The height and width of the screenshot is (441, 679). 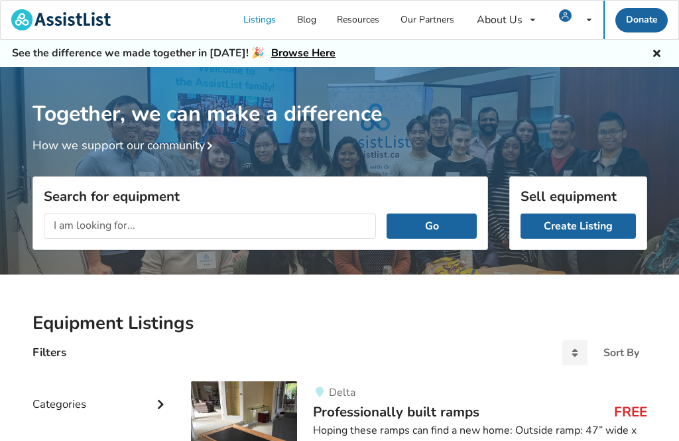 I want to click on a: Resources, so click(x=359, y=20).